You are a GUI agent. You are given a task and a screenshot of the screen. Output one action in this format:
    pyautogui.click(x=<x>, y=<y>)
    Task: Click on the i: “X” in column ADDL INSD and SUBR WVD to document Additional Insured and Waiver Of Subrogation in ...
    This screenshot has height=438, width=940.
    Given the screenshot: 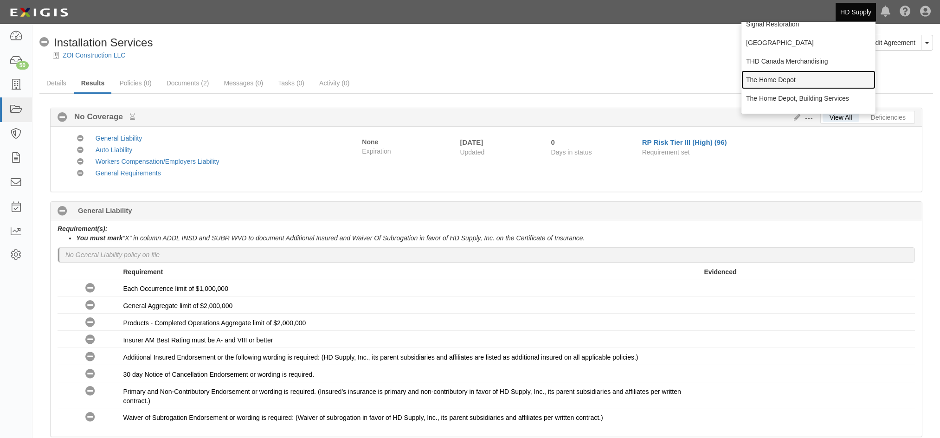 What is the action you would take?
    pyautogui.click(x=330, y=238)
    